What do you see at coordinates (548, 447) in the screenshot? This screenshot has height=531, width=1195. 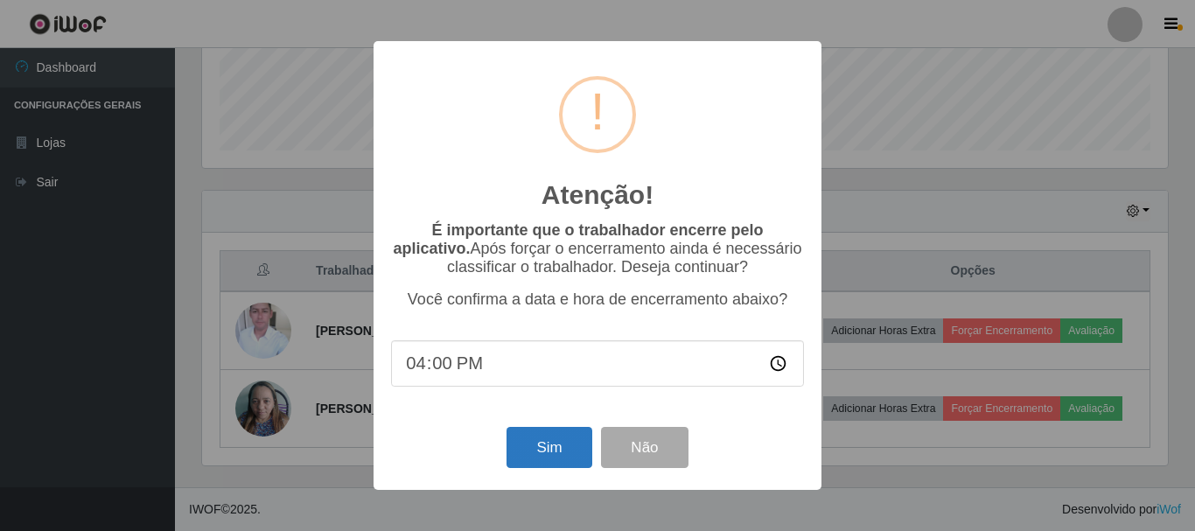 I see `button: Sim` at bounding box center [548, 447].